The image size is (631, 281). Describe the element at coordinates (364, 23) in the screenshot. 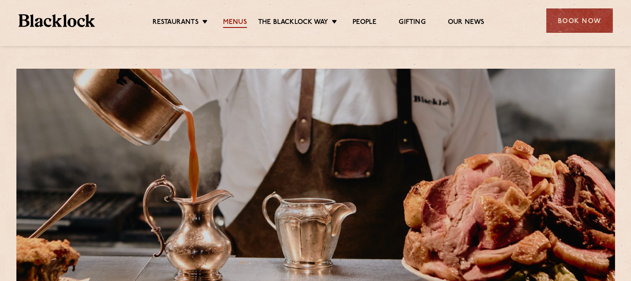

I see `a: People` at that location.